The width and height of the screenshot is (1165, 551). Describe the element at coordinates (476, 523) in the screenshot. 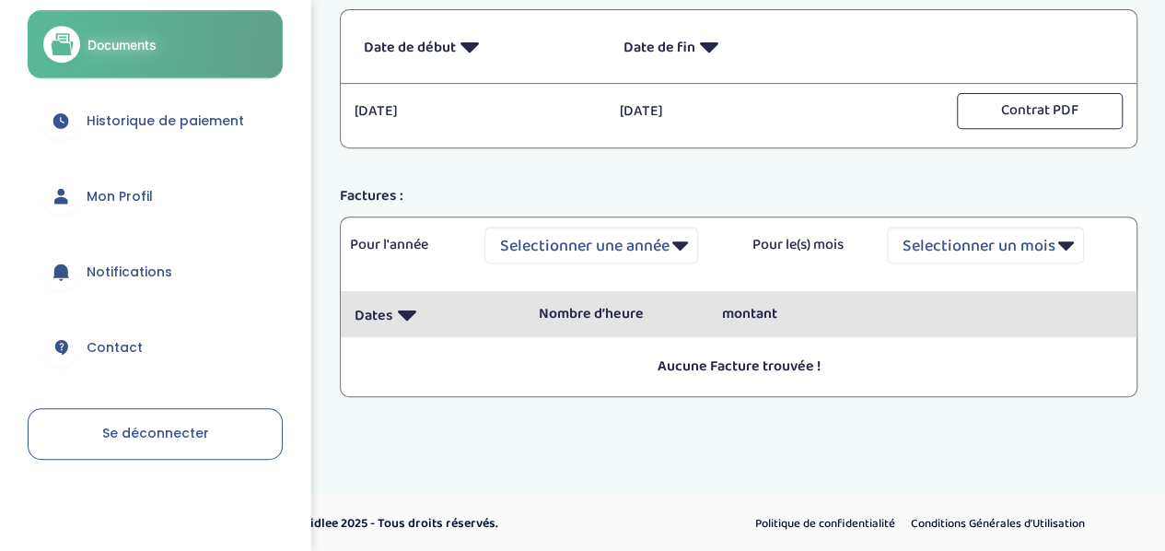

I see `p: © Kidlee 2025 - Tous droits réservés.` at that location.